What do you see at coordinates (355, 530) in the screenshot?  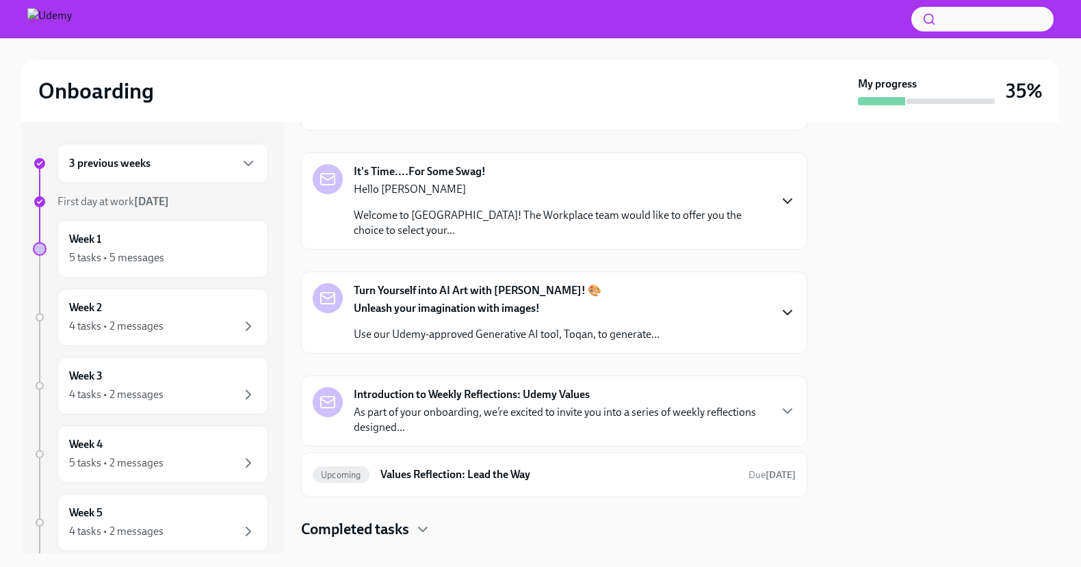 I see `h4: Completed tasks` at bounding box center [355, 530].